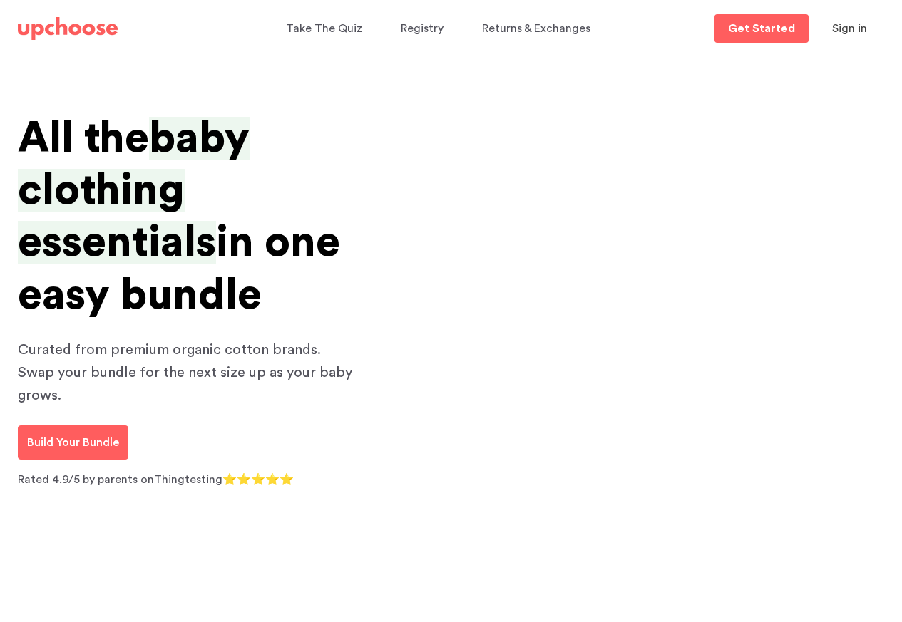 The width and height of the screenshot is (902, 622). I want to click on span: Registry, so click(422, 29).